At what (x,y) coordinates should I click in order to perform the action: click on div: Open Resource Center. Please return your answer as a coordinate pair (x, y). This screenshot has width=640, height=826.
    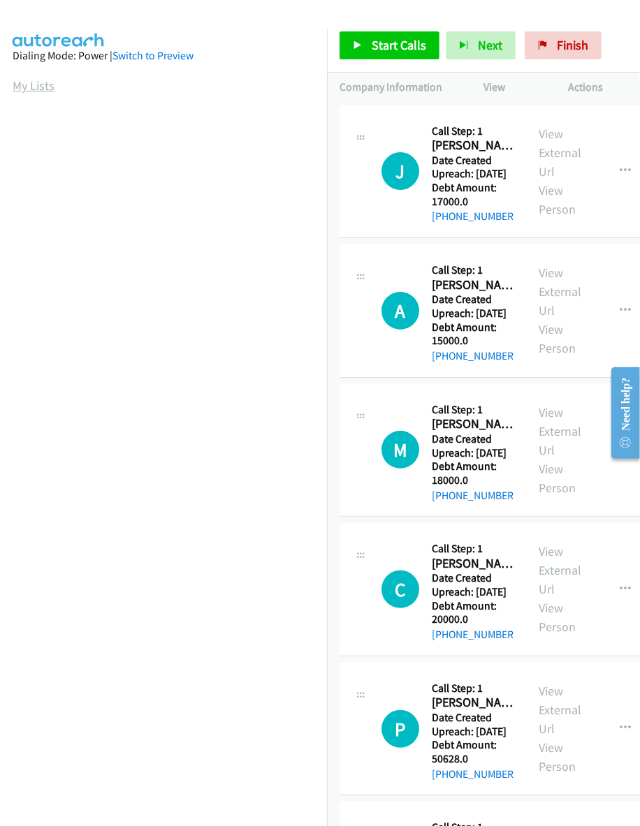
    Looking at the image, I should click on (26, 55).